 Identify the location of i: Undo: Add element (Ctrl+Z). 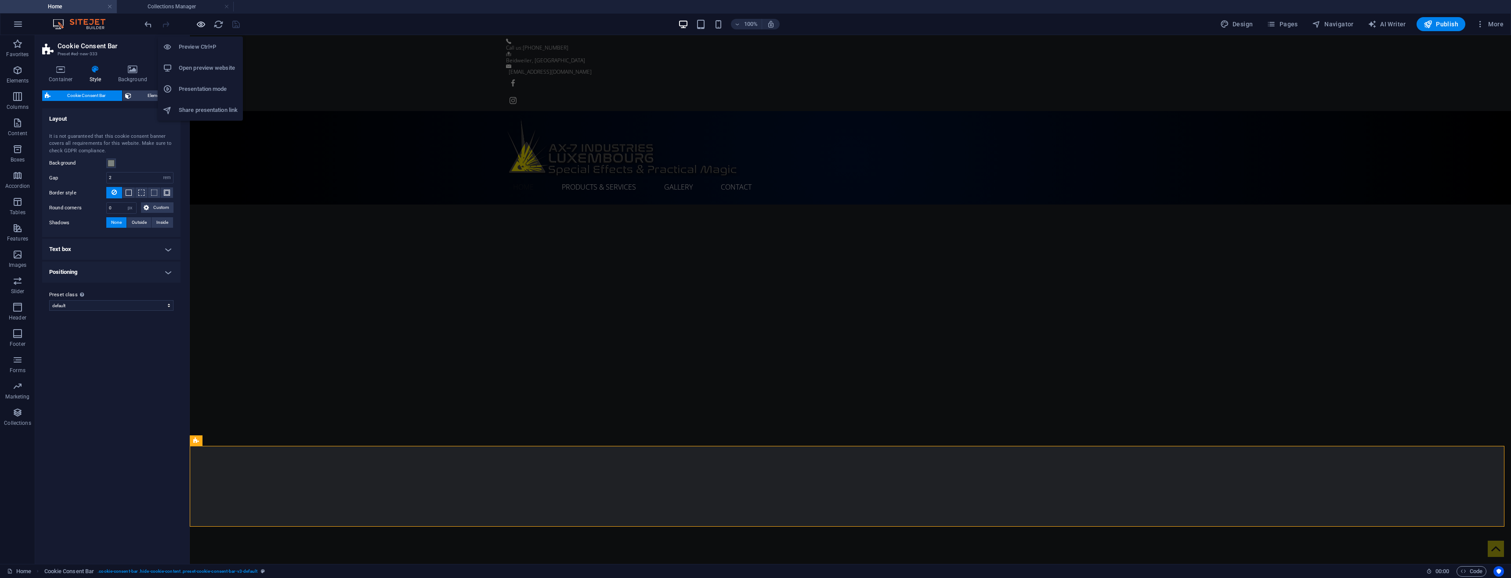
(148, 24).